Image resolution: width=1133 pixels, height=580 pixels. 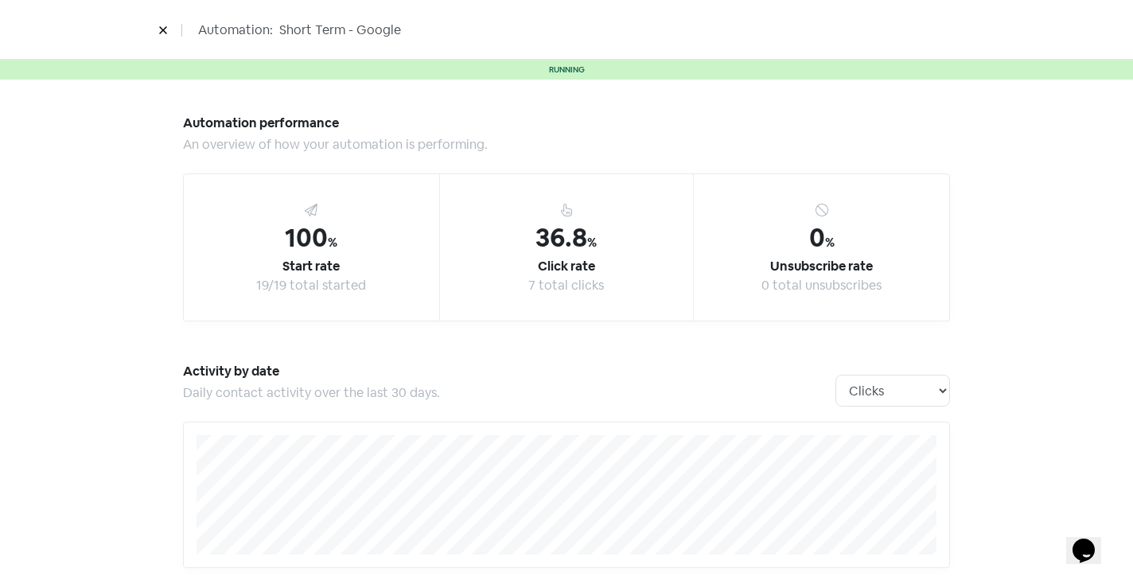 I want to click on div: 7 total clicks, so click(x=566, y=286).